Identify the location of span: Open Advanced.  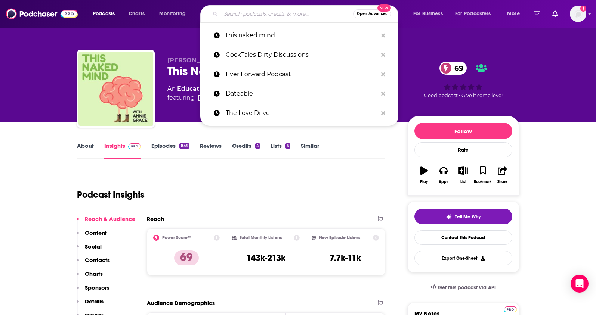
(372, 14).